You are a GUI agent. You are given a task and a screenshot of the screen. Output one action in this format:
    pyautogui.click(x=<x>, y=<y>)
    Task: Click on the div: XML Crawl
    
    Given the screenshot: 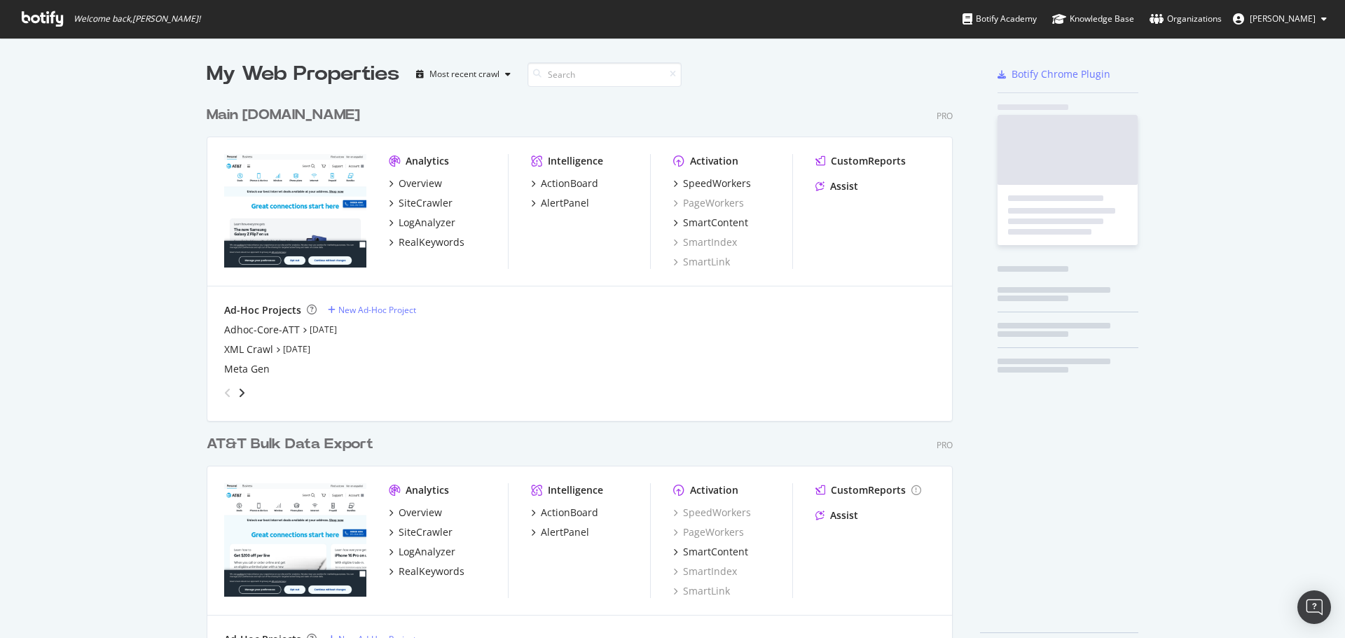 What is the action you would take?
    pyautogui.click(x=249, y=350)
    